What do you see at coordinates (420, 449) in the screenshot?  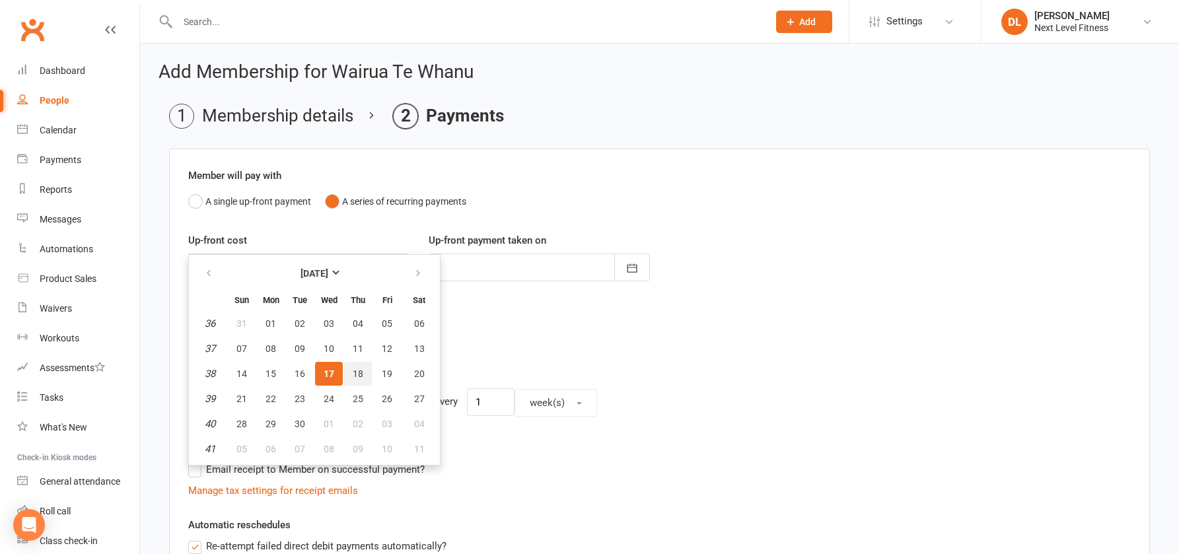 I see `span: 11` at bounding box center [420, 449].